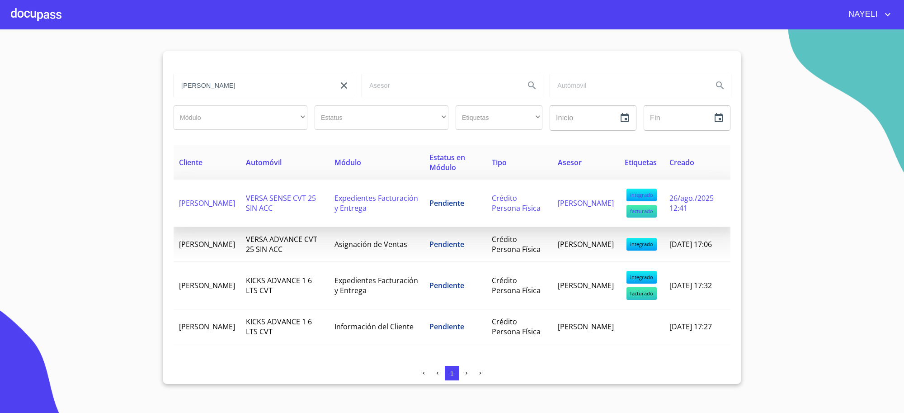 This screenshot has height=413, width=904. I want to click on span: Cliente, so click(191, 162).